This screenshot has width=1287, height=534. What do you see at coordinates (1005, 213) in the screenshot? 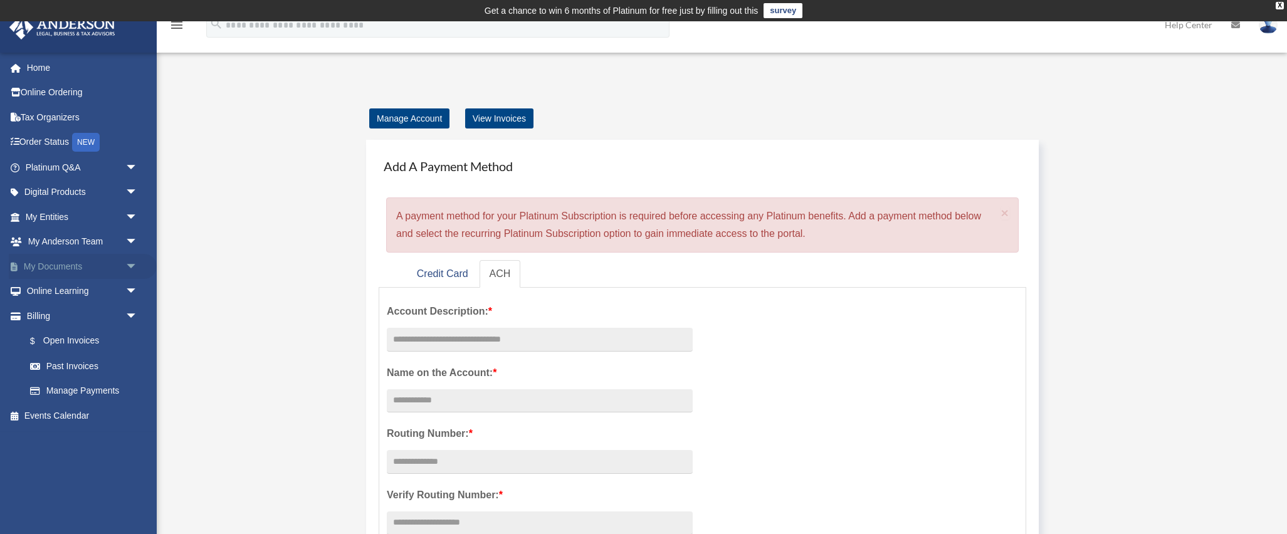
I see `button: Close` at bounding box center [1005, 213].